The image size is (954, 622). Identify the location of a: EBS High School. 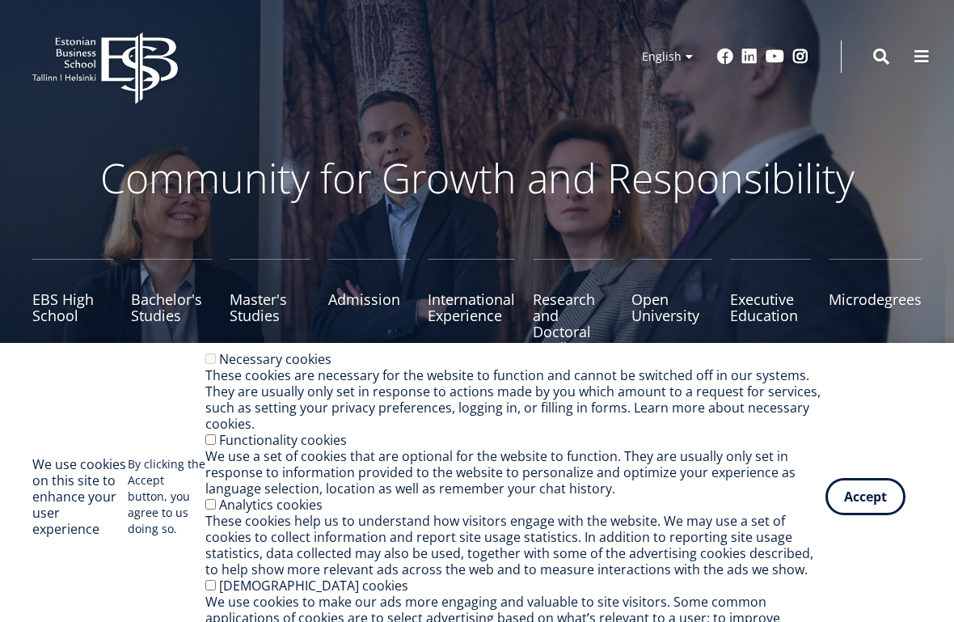
(73, 307).